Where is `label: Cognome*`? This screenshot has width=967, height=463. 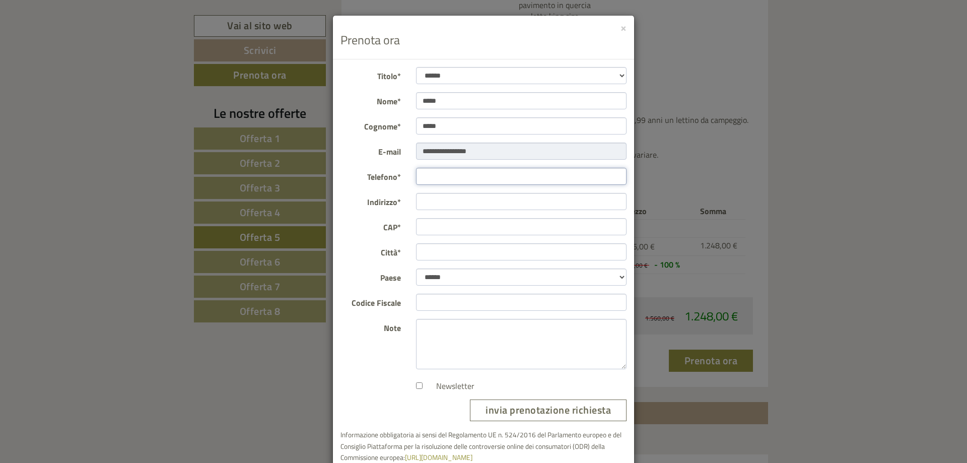 label: Cognome* is located at coordinates (371, 125).